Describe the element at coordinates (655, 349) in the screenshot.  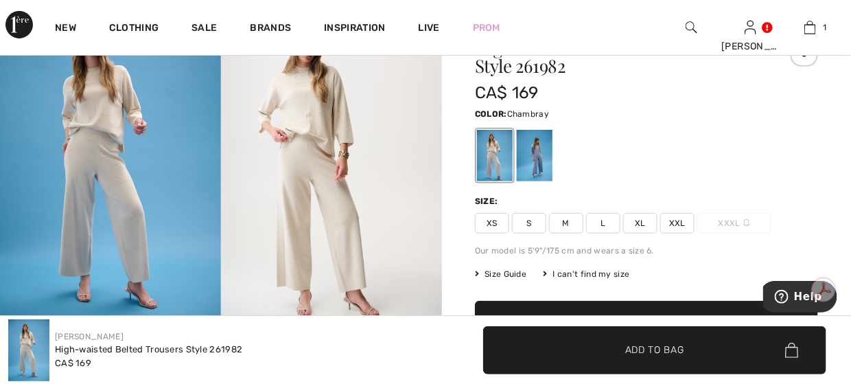
I see `span: Add to Bag` at that location.